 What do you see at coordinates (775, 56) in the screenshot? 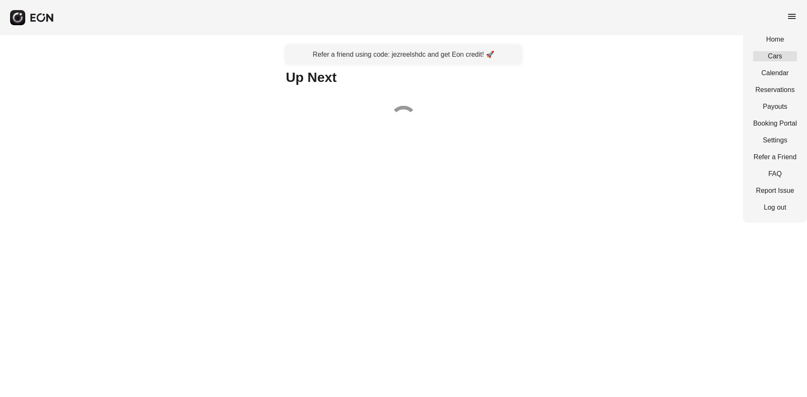
I see `a: Cars` at bounding box center [775, 56].